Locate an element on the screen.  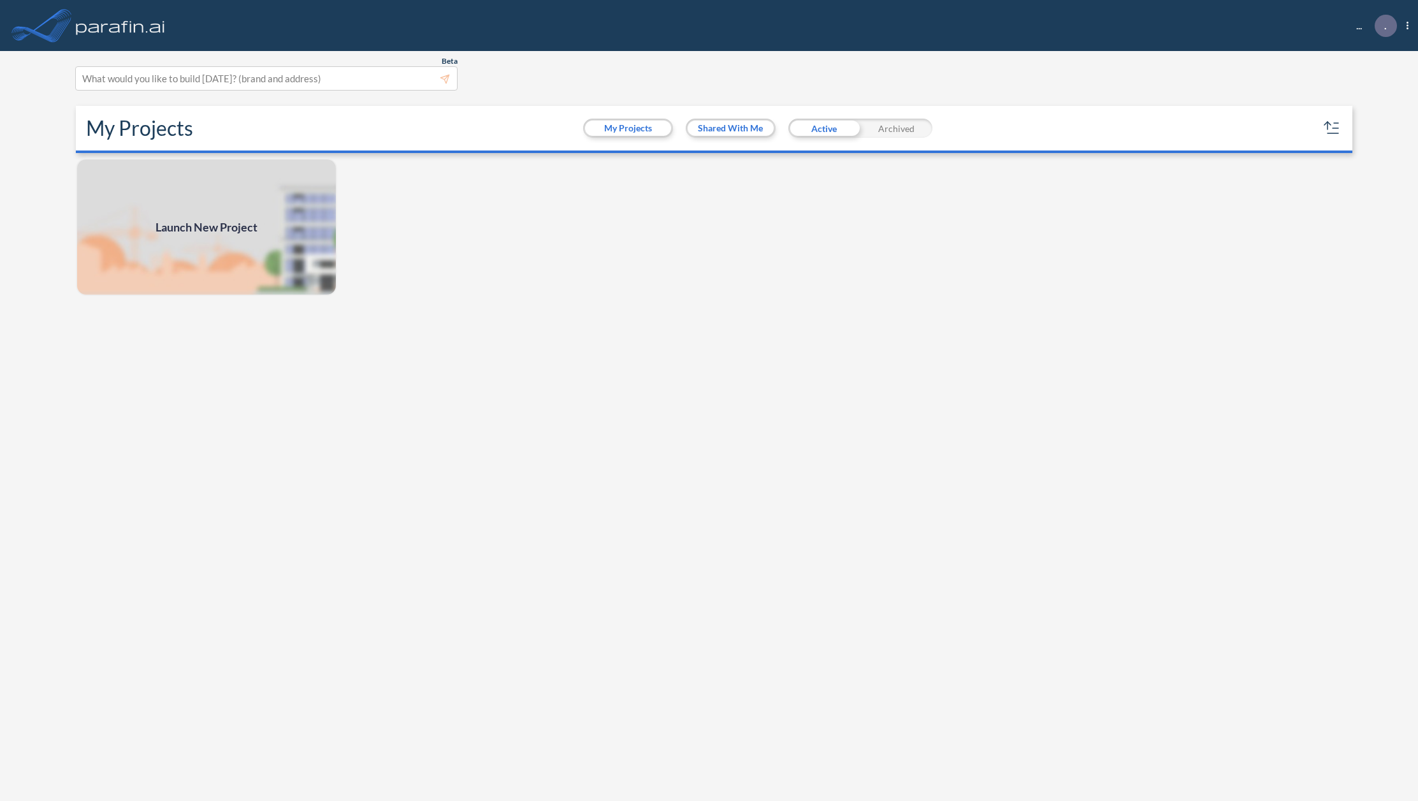
span: Beta is located at coordinates (449, 61).